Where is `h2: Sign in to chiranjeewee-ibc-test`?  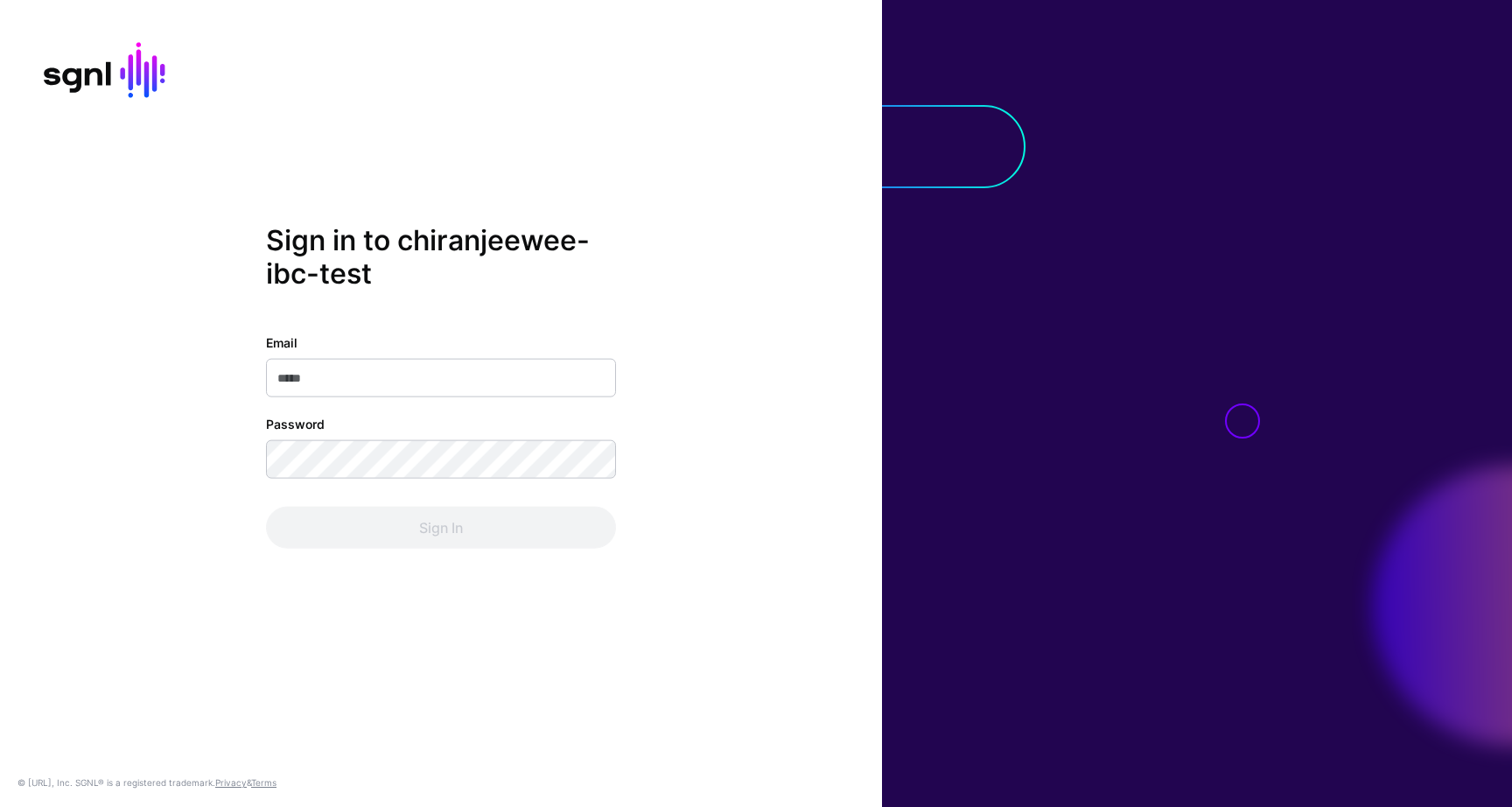
h2: Sign in to chiranjeewee-ibc-test is located at coordinates (441, 258).